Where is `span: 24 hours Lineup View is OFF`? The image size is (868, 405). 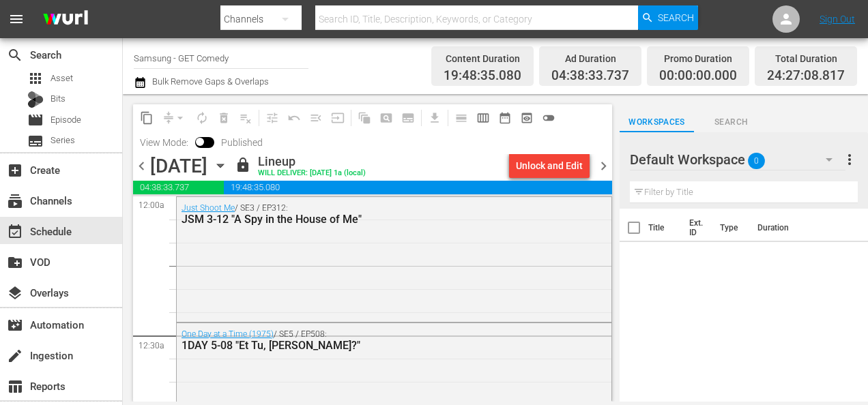 span: 24 hours Lineup View is OFF is located at coordinates (548, 118).